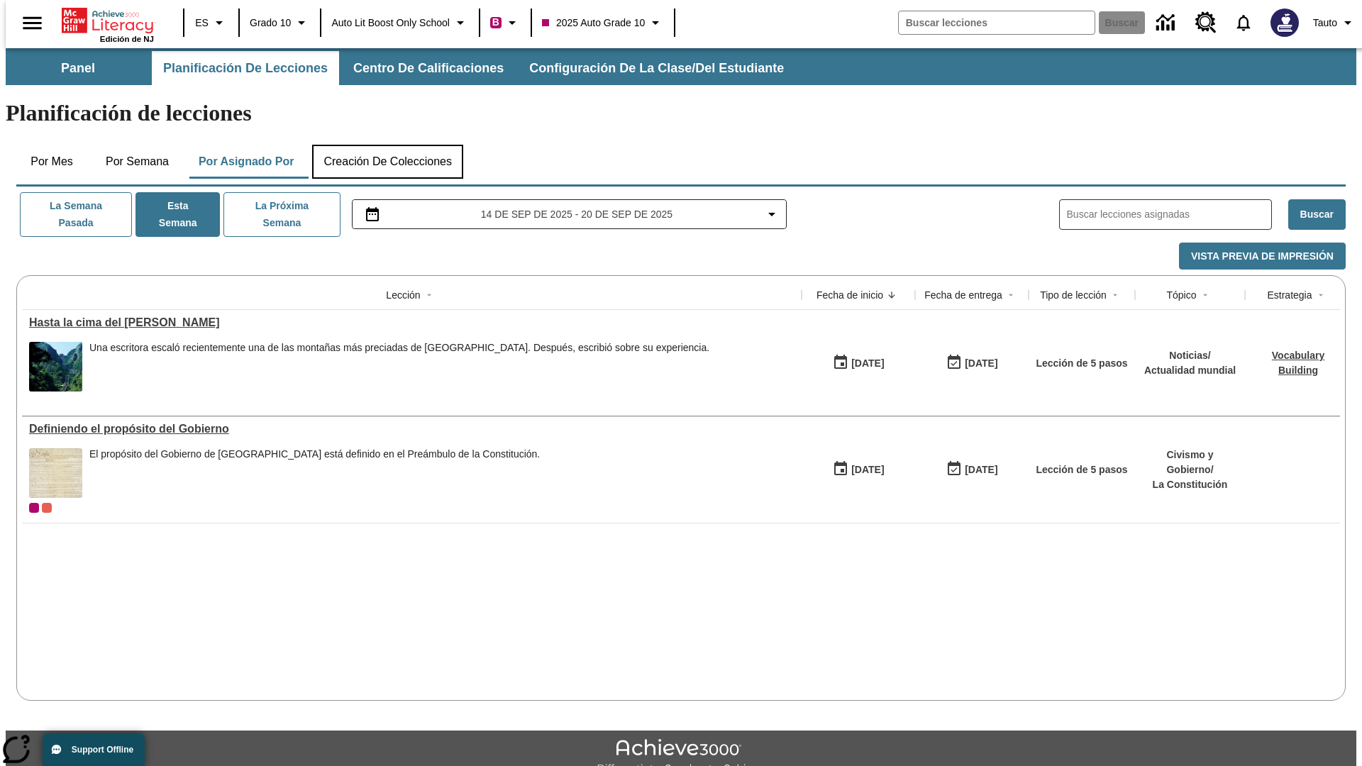 Image resolution: width=1362 pixels, height=766 pixels. I want to click on span: Una escritora escaló recientemente una de las montañas más preciadas de China. Después, escribió ..., so click(399, 367).